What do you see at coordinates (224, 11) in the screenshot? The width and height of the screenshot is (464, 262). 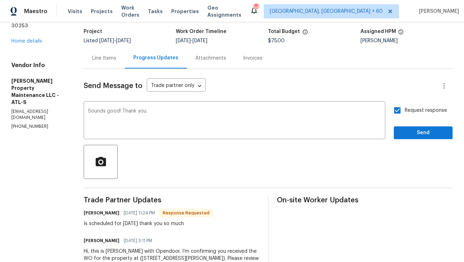 I see `span: Geo Assignments` at bounding box center [224, 11].